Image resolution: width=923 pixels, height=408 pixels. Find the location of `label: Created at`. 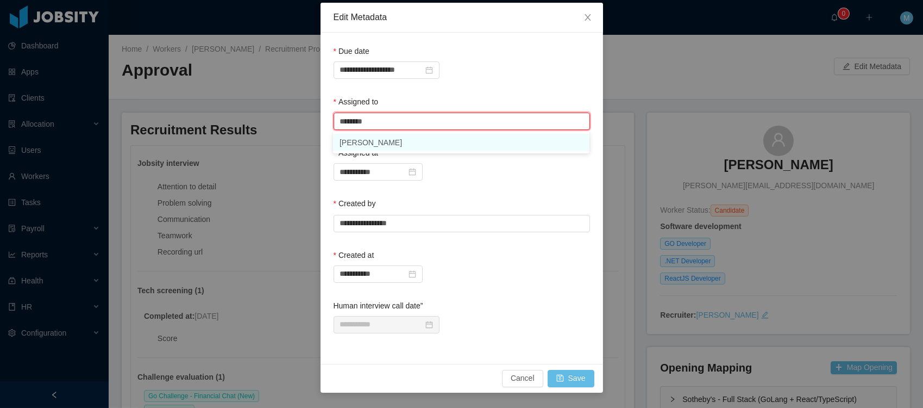

label: Created at is located at coordinates (354, 255).